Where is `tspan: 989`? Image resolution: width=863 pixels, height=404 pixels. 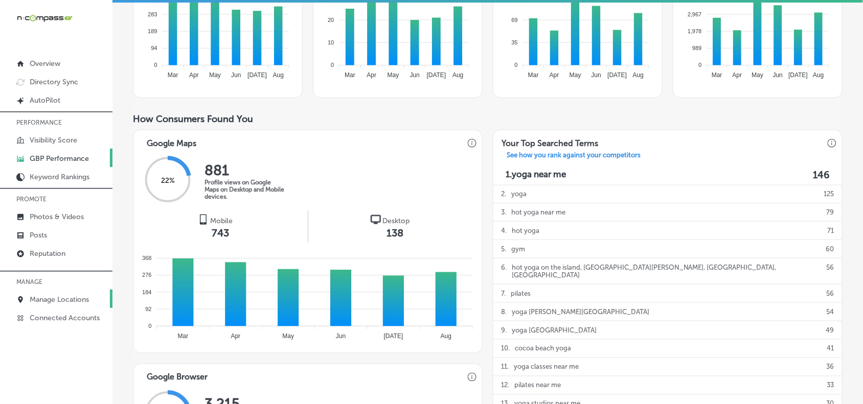 tspan: 989 is located at coordinates (697, 48).